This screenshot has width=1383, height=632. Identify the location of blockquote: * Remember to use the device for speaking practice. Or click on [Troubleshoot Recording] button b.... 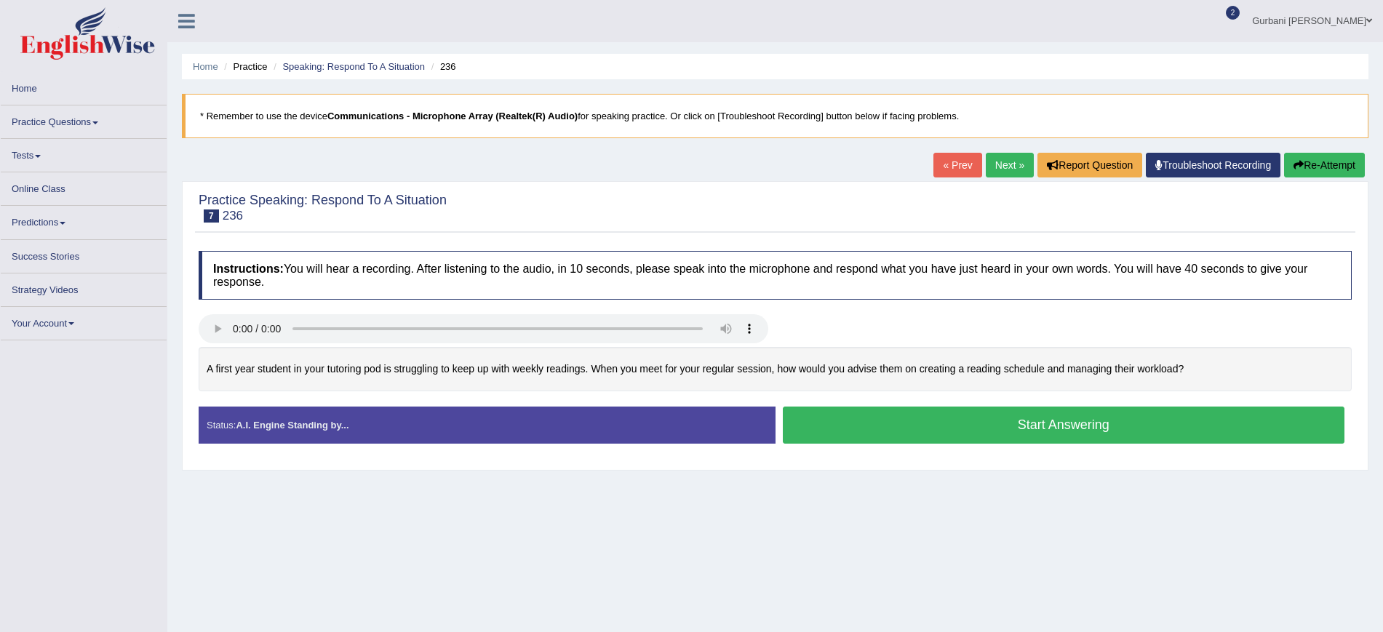
(775, 116).